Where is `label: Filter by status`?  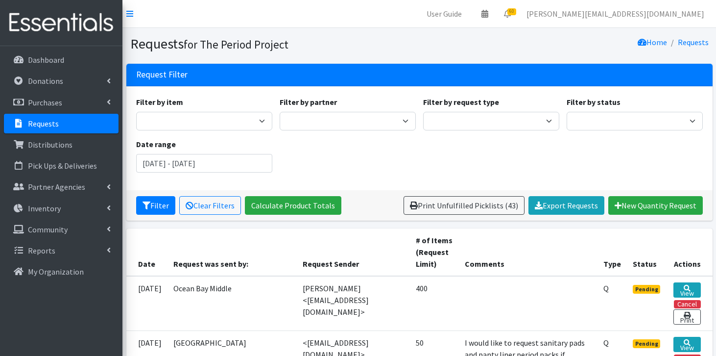 label: Filter by status is located at coordinates (594, 102).